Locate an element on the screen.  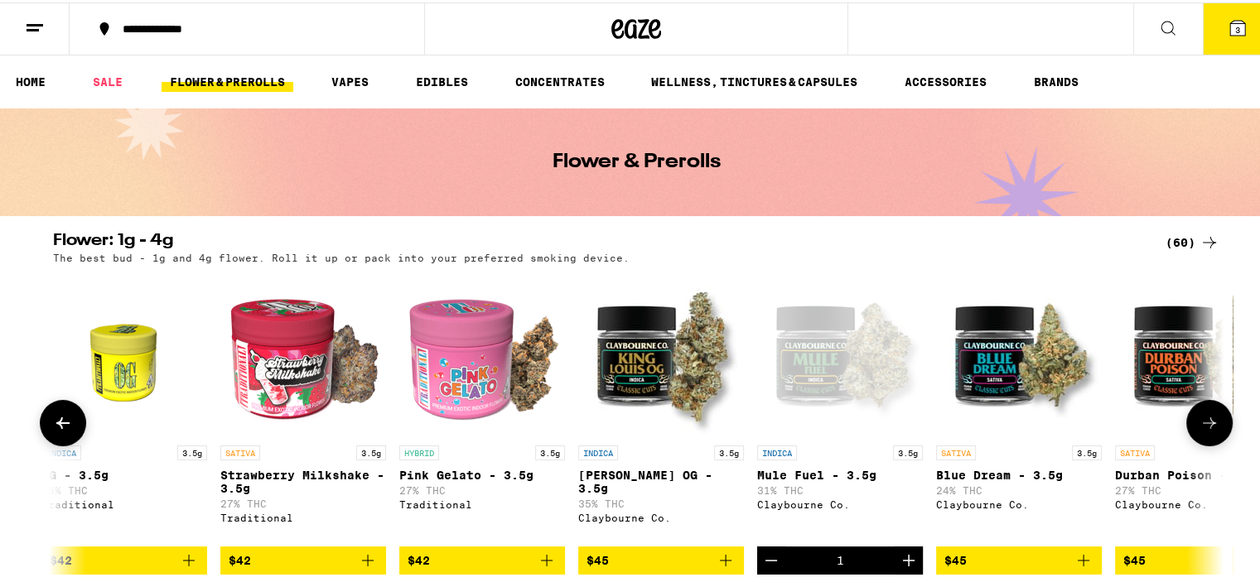
a: FLOWER & PREROLLS is located at coordinates (227, 80).